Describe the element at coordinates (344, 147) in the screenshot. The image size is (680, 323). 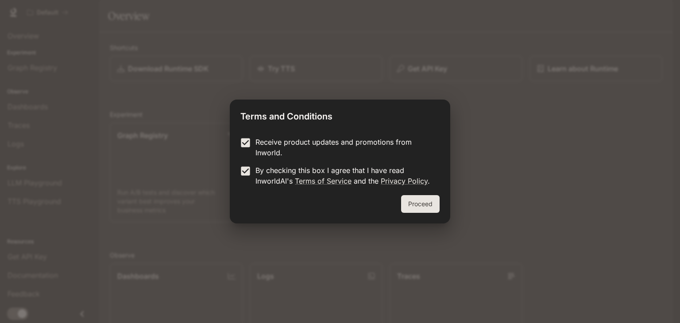
I see `p: Receive product updates and promotions from Inworld.` at that location.